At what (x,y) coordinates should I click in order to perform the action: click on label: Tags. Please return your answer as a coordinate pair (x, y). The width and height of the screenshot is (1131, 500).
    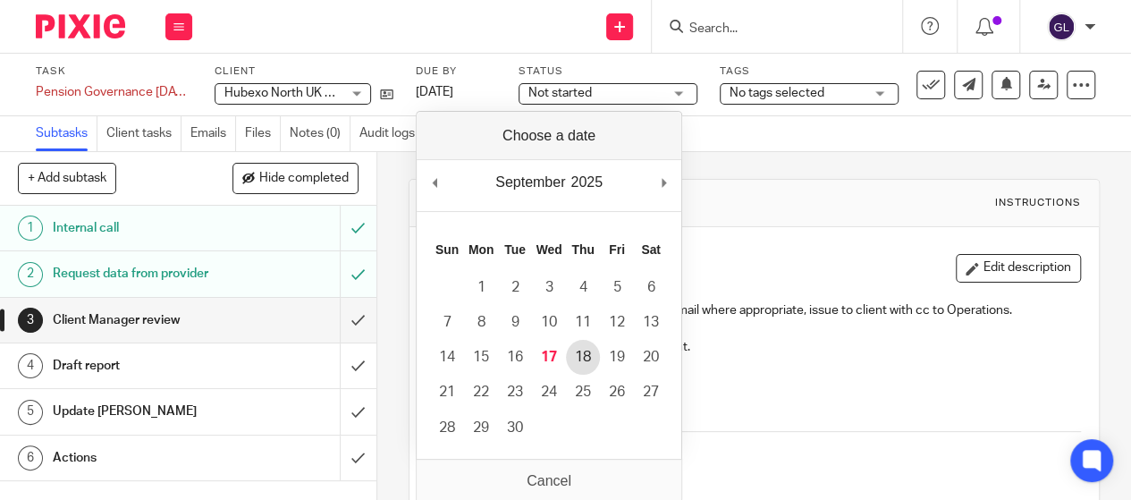
    Looking at the image, I should click on (809, 72).